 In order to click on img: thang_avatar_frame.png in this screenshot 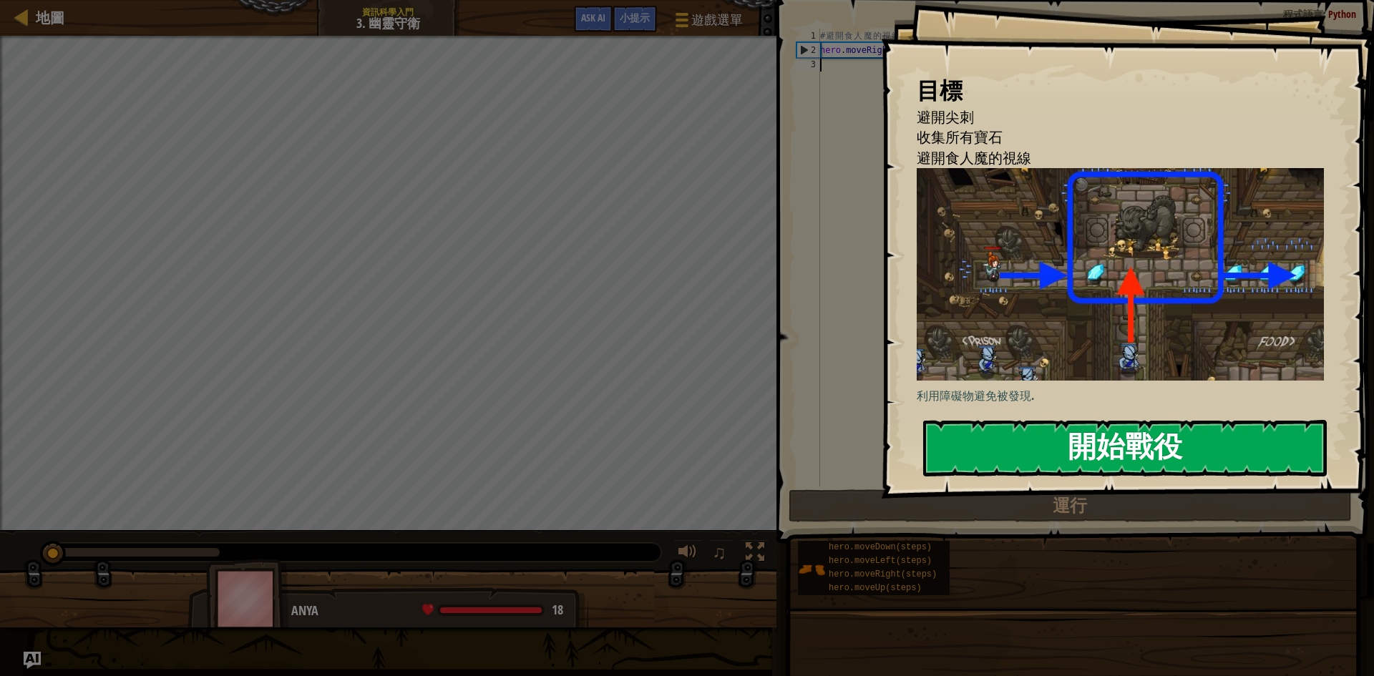, I will do `click(248, 598)`.